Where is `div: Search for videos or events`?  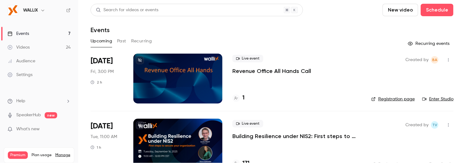
div: Search for videos or events is located at coordinates (127, 10).